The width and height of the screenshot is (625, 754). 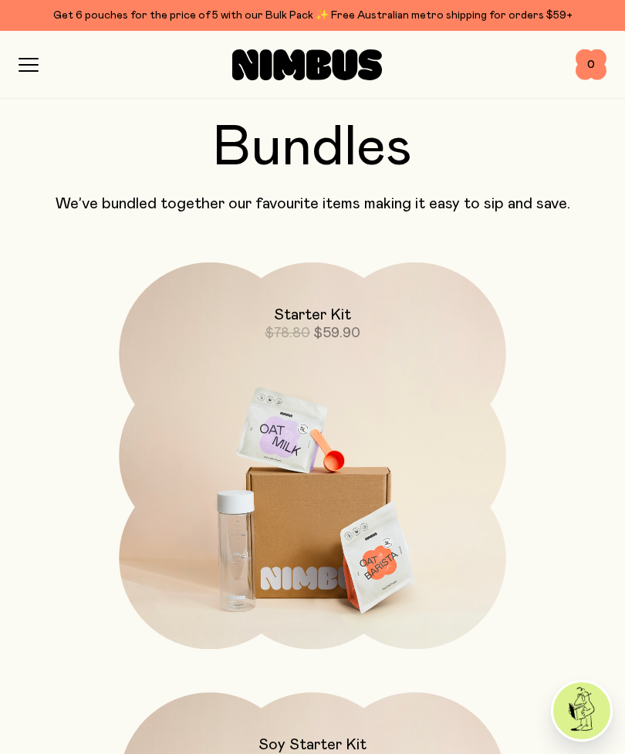 What do you see at coordinates (312, 148) in the screenshot?
I see `h2: Bundles` at bounding box center [312, 148].